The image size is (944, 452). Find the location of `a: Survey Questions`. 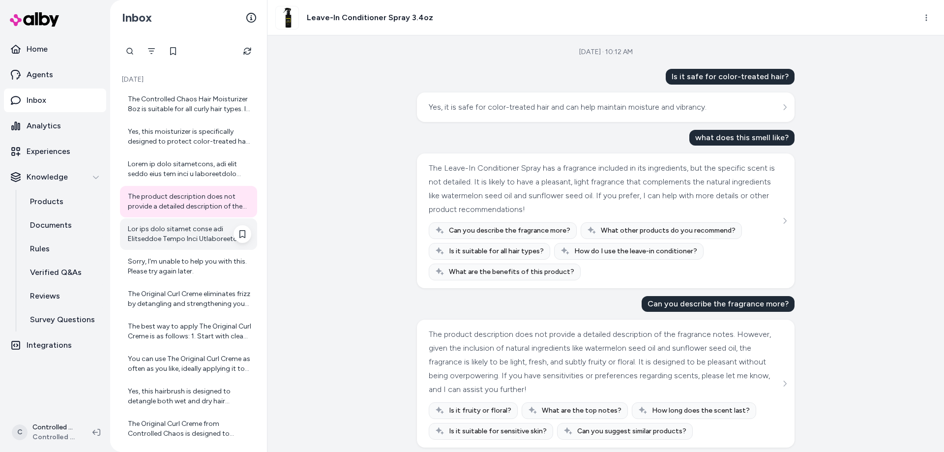

a: Survey Questions is located at coordinates (63, 320).